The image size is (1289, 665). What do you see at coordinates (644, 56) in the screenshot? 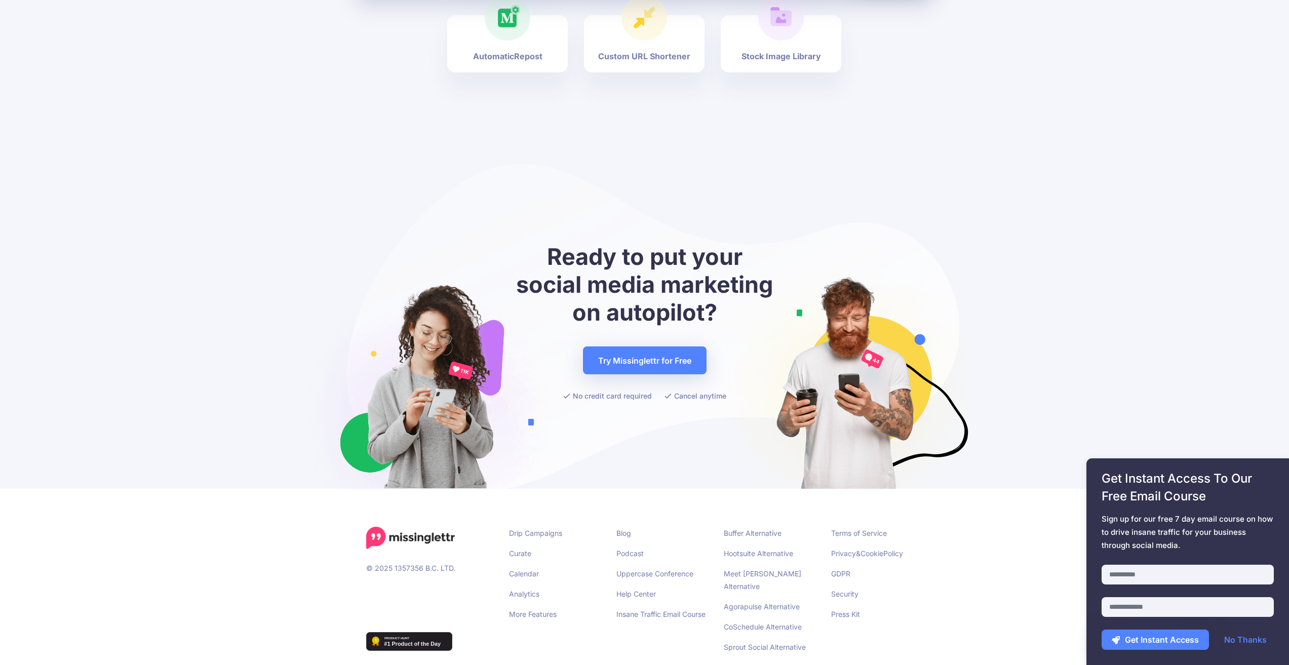
I see `b: Custom URL Shortener` at bounding box center [644, 56].